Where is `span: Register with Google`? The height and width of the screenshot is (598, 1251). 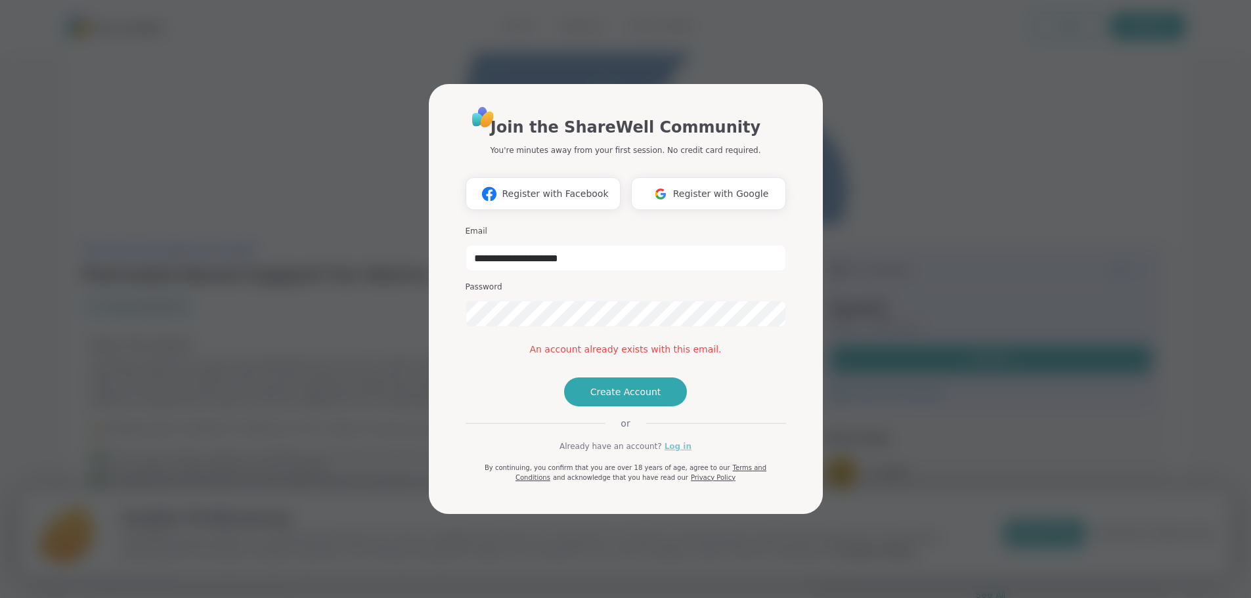 span: Register with Google is located at coordinates (721, 194).